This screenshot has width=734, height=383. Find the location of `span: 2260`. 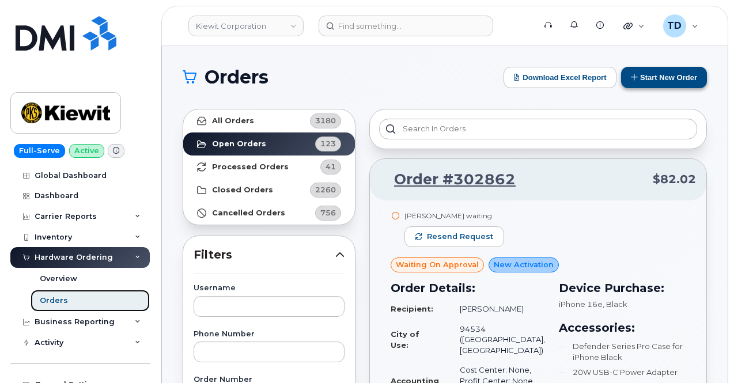

span: 2260 is located at coordinates (326, 190).